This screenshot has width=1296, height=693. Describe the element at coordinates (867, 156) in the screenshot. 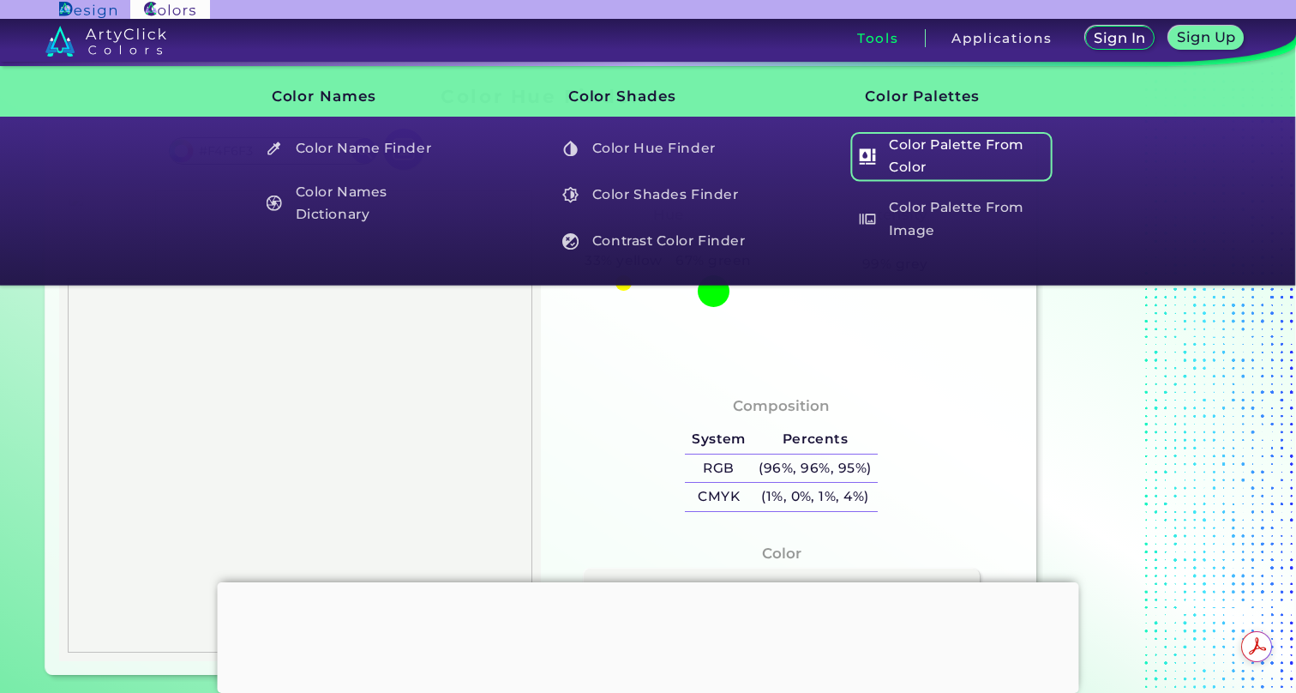

I see `img: icon_col_pal_col_white.svg` at that location.